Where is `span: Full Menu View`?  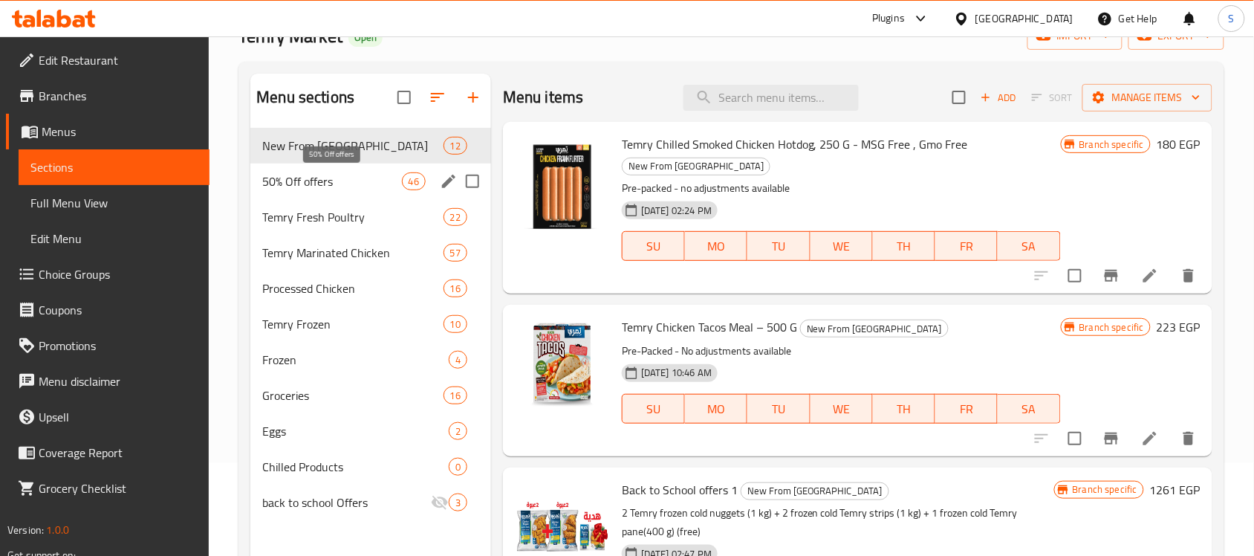 span: Full Menu View is located at coordinates (114, 203).